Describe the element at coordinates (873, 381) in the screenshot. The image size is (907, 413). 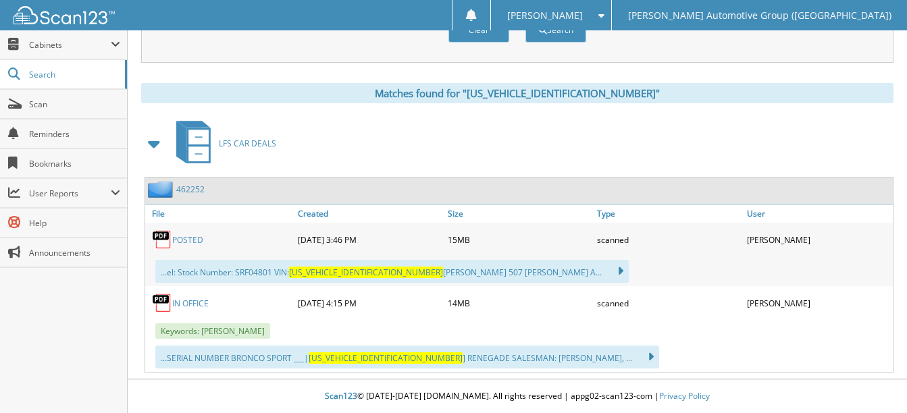
I see `div: Chat Widget` at that location.